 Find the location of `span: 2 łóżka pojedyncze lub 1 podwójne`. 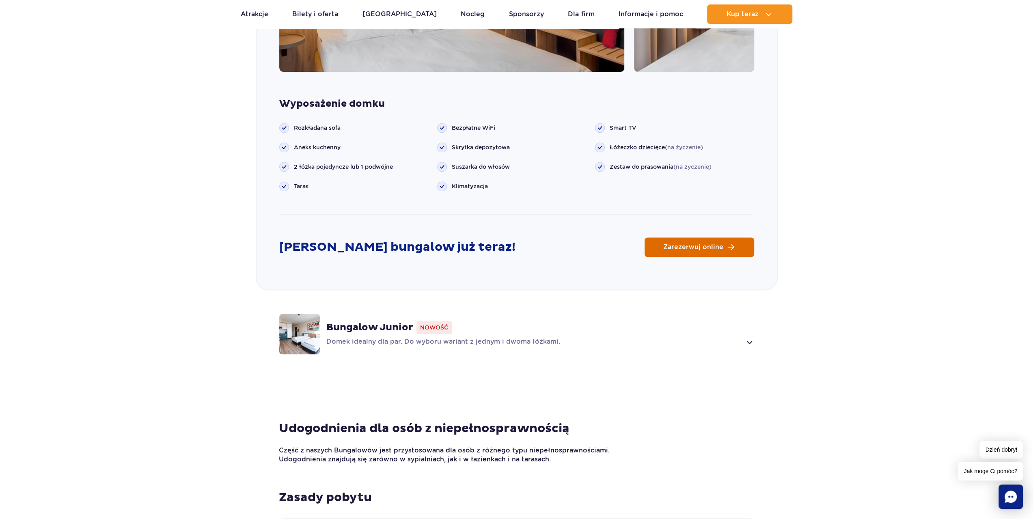

span: 2 łóżka pojedyncze lub 1 podwójne is located at coordinates (343, 167).